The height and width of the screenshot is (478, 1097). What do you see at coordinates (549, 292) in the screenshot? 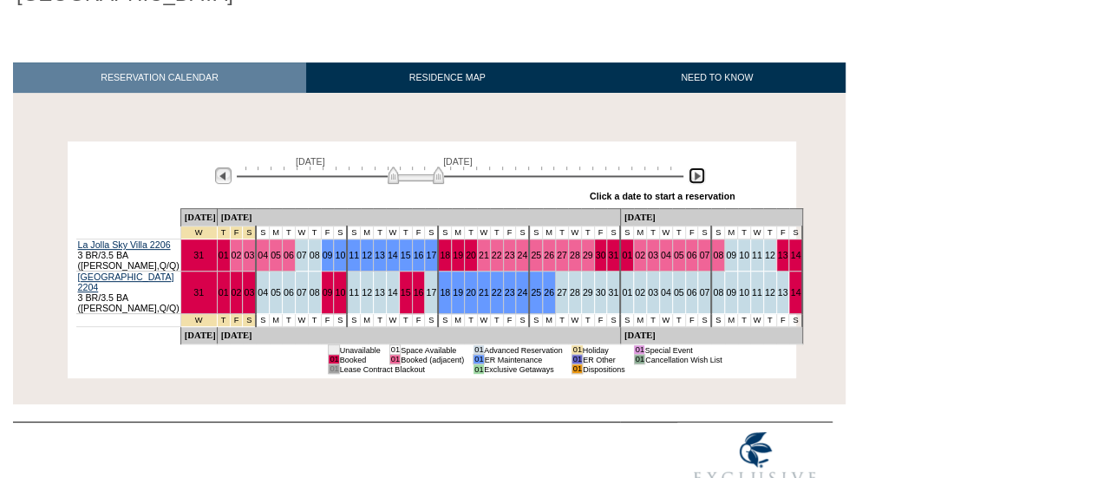
I see `a: 26` at bounding box center [549, 292].